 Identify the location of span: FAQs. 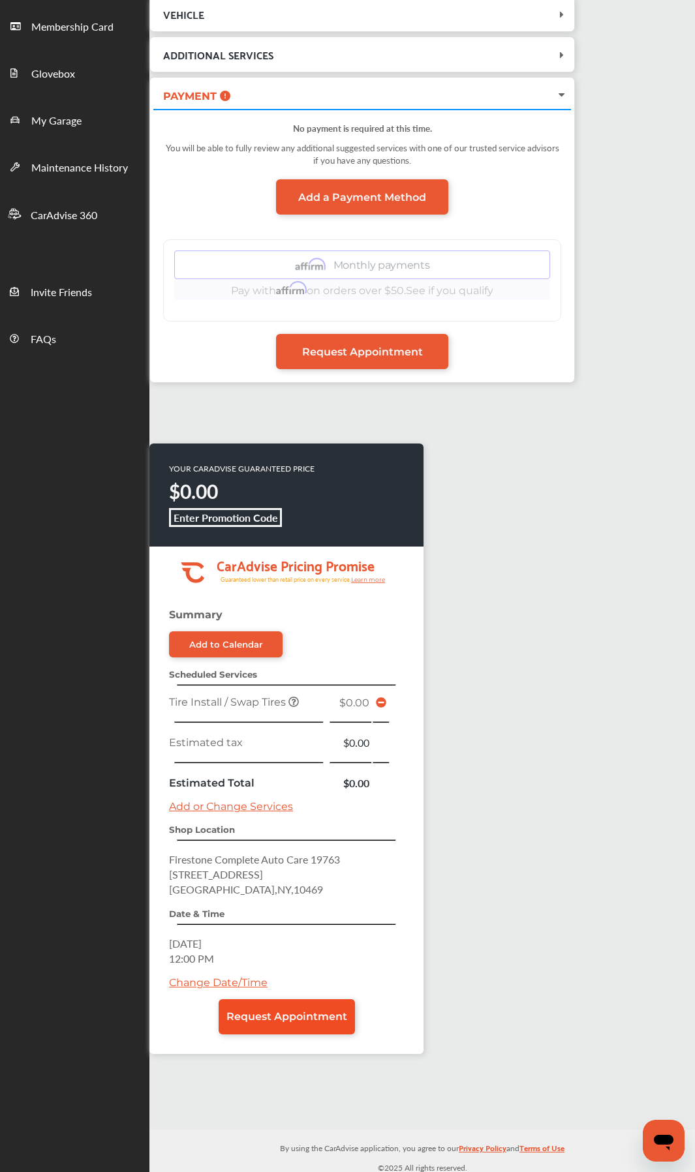
(43, 340).